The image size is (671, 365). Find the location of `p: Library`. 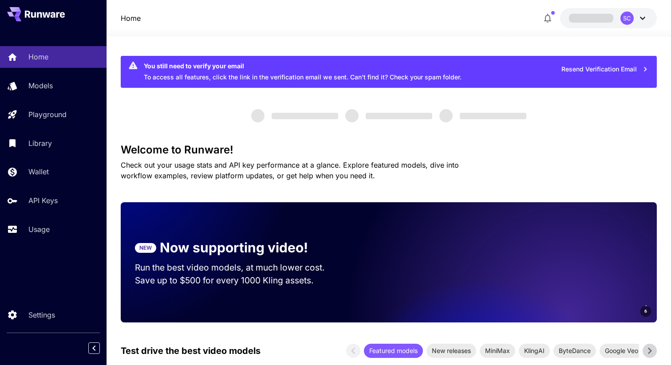

p: Library is located at coordinates (40, 143).